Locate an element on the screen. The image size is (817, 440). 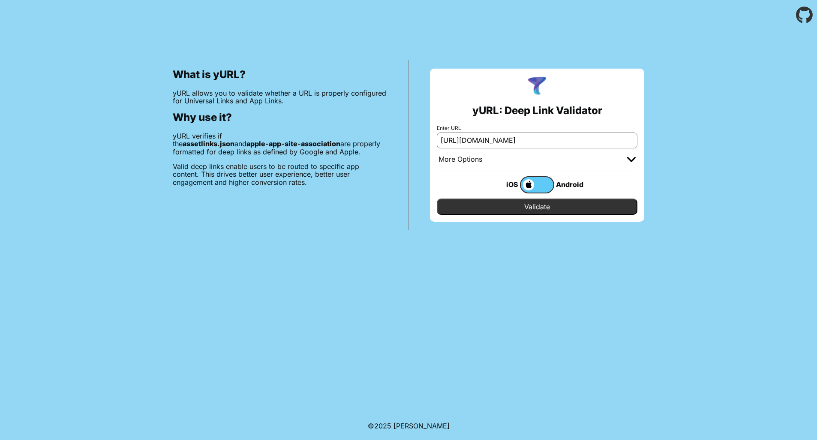
h2: What is yURL? is located at coordinates (280, 75).